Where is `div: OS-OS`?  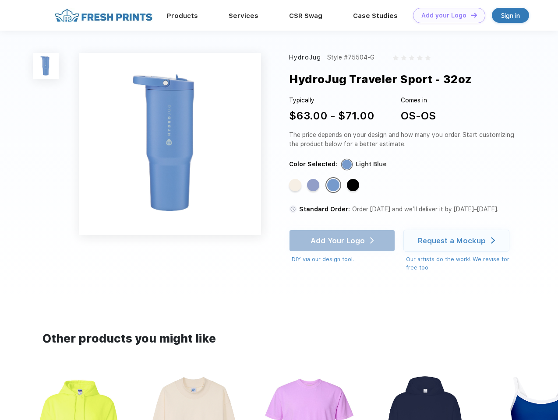
div: OS-OS is located at coordinates (418, 116).